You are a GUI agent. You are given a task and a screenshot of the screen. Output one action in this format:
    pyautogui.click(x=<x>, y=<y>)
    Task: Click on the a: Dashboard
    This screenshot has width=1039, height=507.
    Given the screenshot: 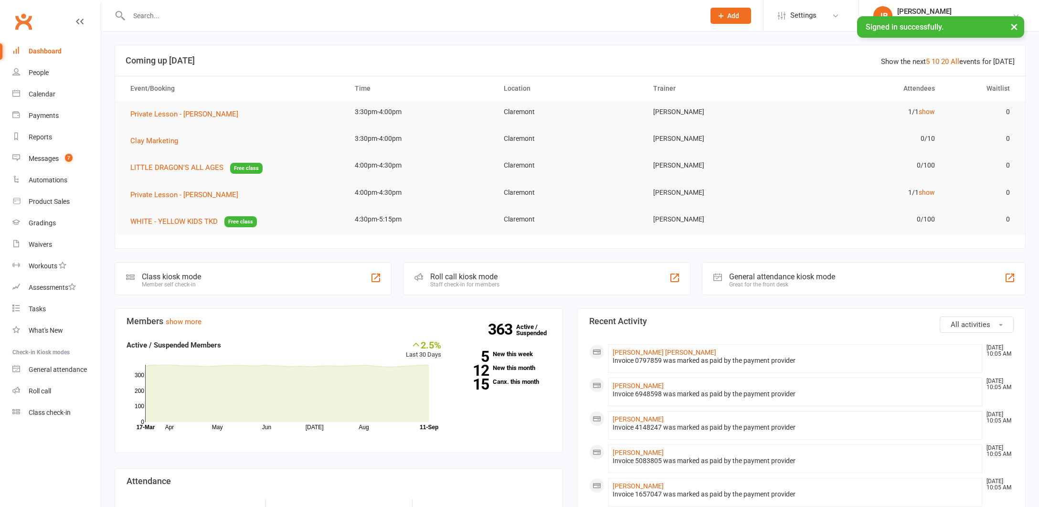 What is the action you would take?
    pyautogui.click(x=56, y=51)
    